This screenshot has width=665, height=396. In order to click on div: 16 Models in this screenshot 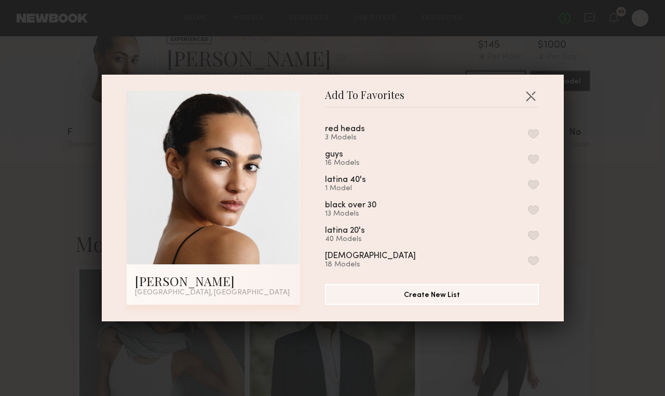, I will do `click(346, 163)`.